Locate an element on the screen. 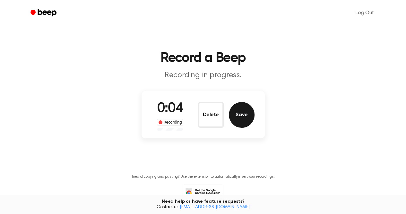  h1: Record a Beep is located at coordinates (203, 58).